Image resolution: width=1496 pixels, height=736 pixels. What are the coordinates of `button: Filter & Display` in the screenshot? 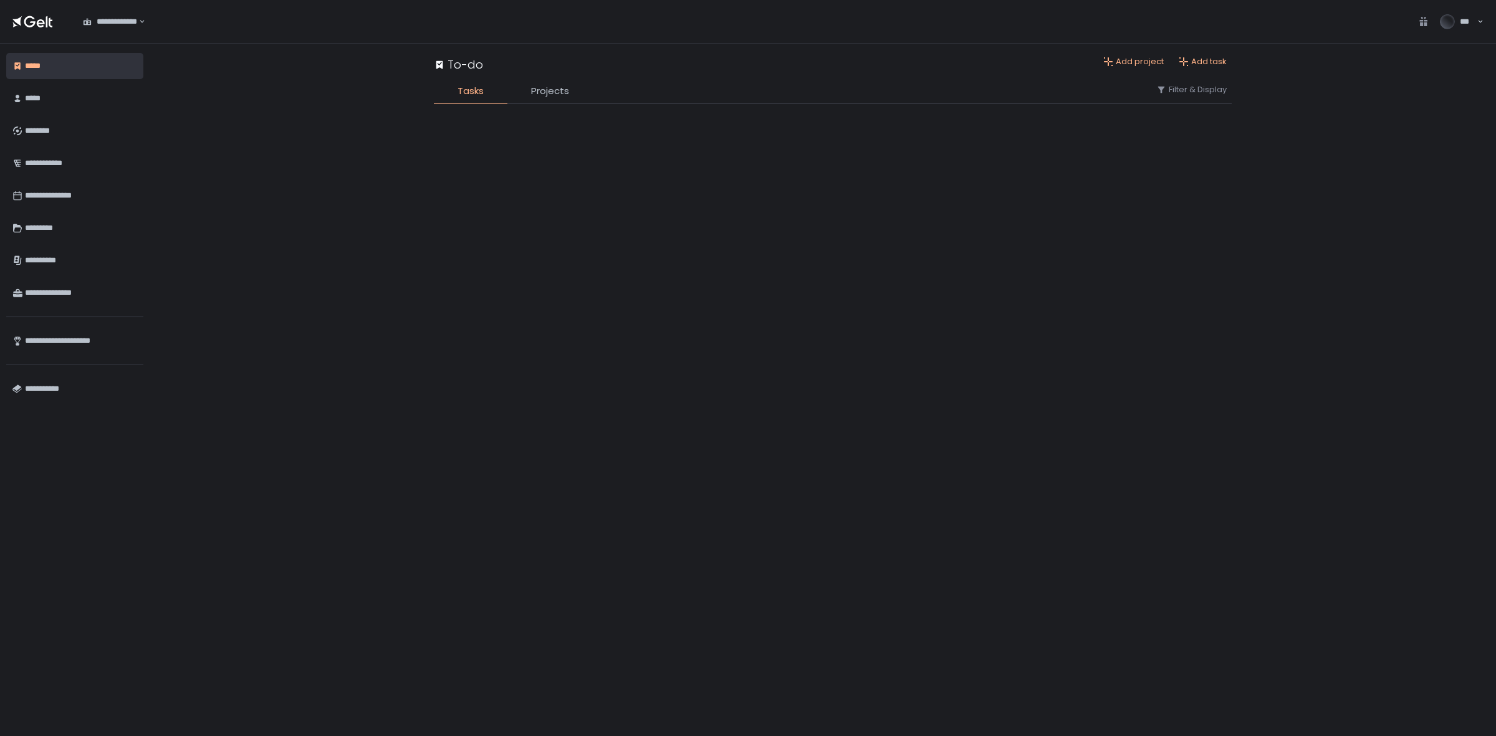 It's located at (1191, 90).